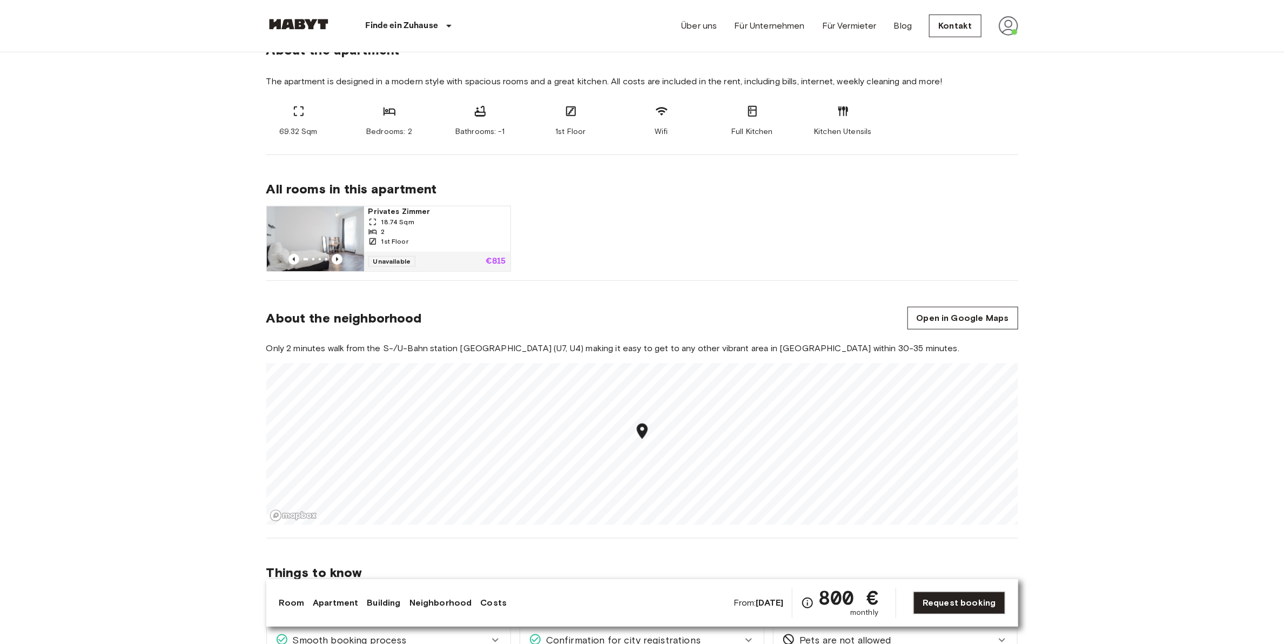  I want to click on span: About the neighborhood, so click(344, 318).